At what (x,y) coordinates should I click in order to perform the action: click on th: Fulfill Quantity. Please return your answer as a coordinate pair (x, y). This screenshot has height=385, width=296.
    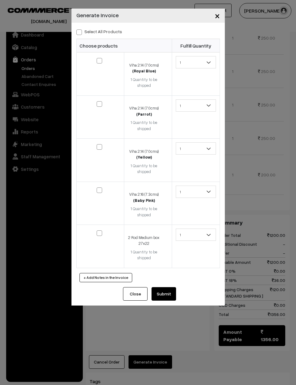
    Looking at the image, I should click on (196, 46).